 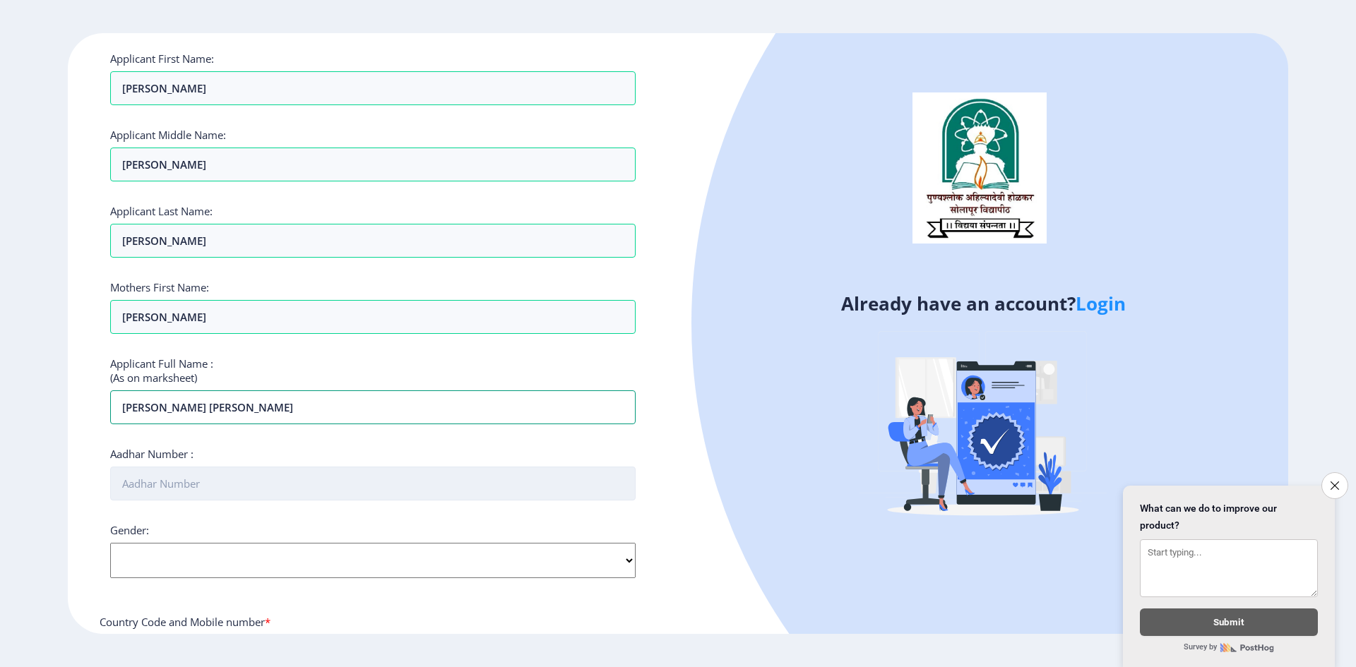 What do you see at coordinates (162, 59) in the screenshot?
I see `label: Applicant First Name:` at bounding box center [162, 59].